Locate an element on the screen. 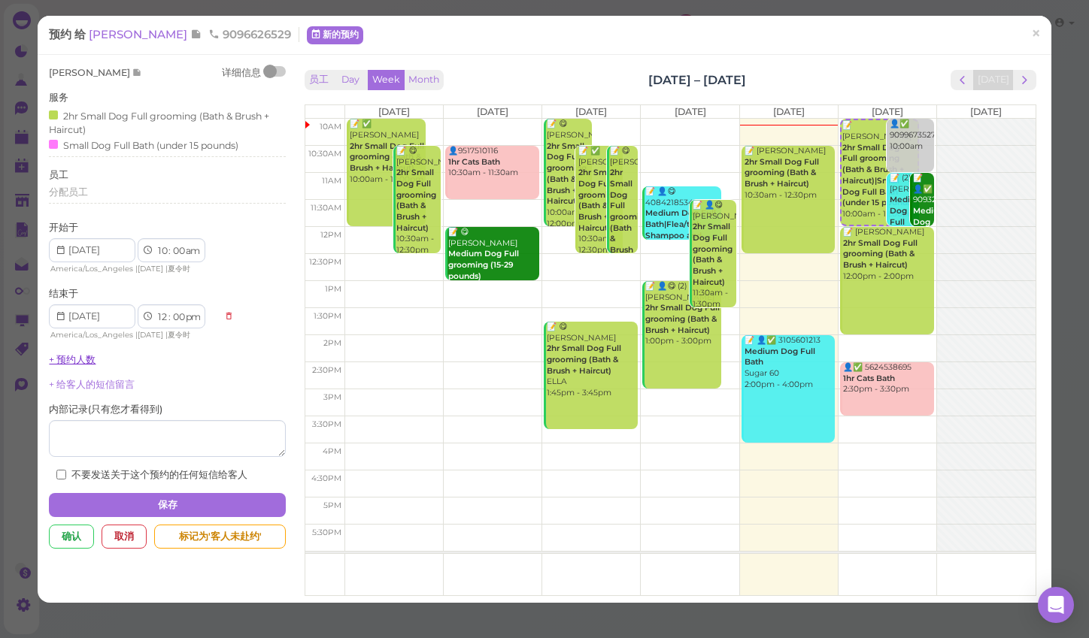  span: 5pm is located at coordinates (332, 505).